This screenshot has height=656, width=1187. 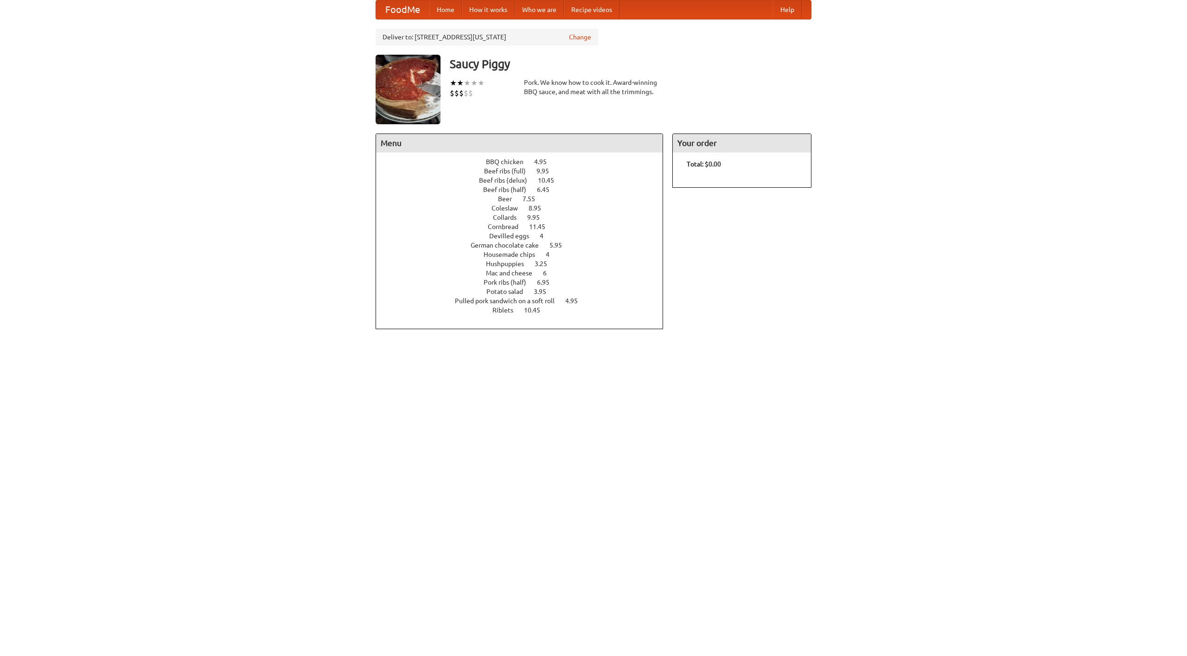 I want to click on span: Housemade chips, so click(x=514, y=255).